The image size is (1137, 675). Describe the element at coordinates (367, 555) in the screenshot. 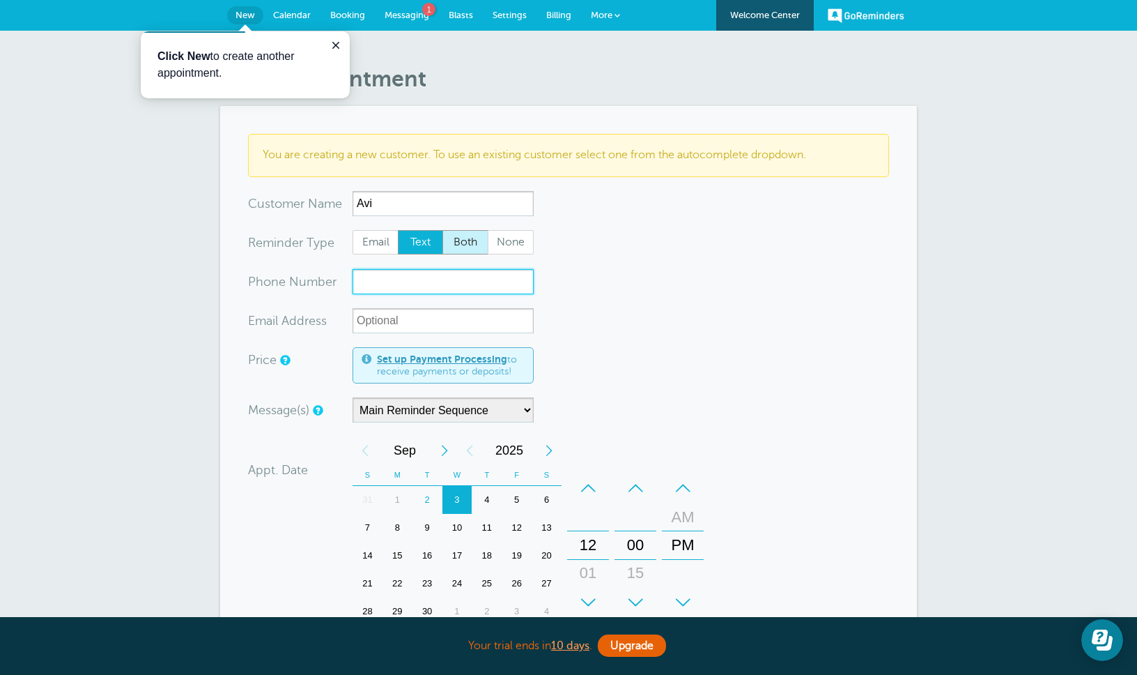

I see `div: 14` at that location.